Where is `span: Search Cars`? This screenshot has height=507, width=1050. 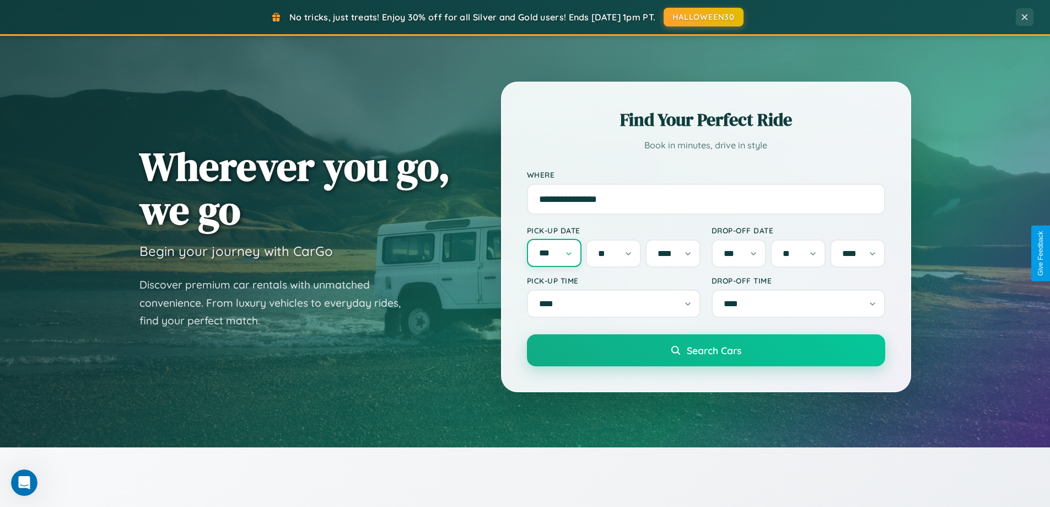
span: Search Cars is located at coordinates (714, 350).